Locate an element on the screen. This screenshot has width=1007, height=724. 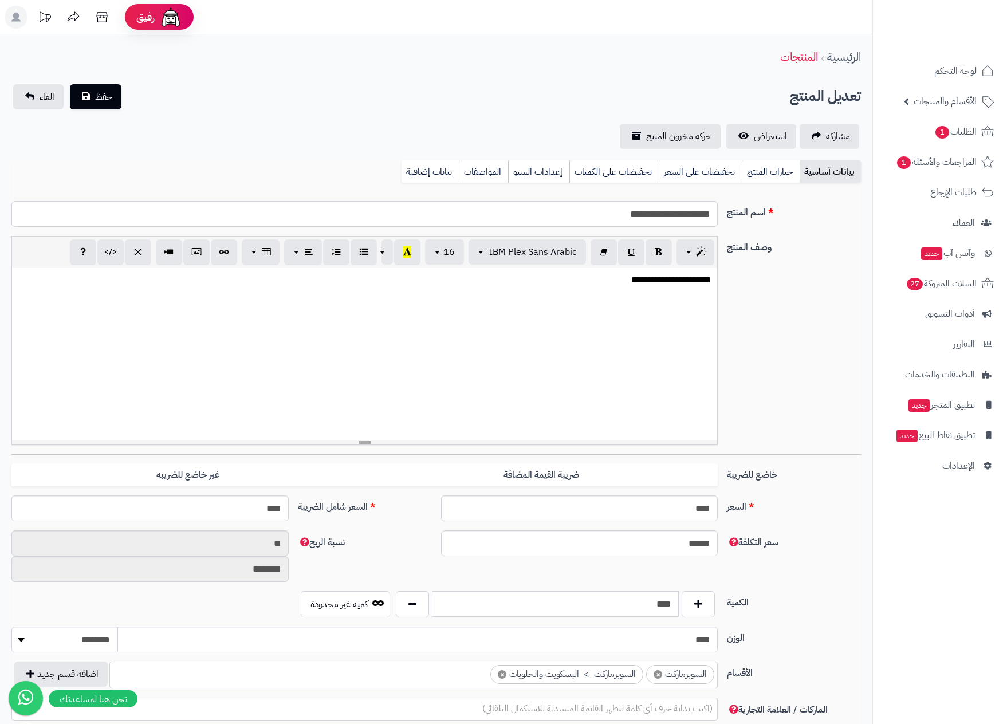
span: طلبات الإرجاع is located at coordinates (953, 192).